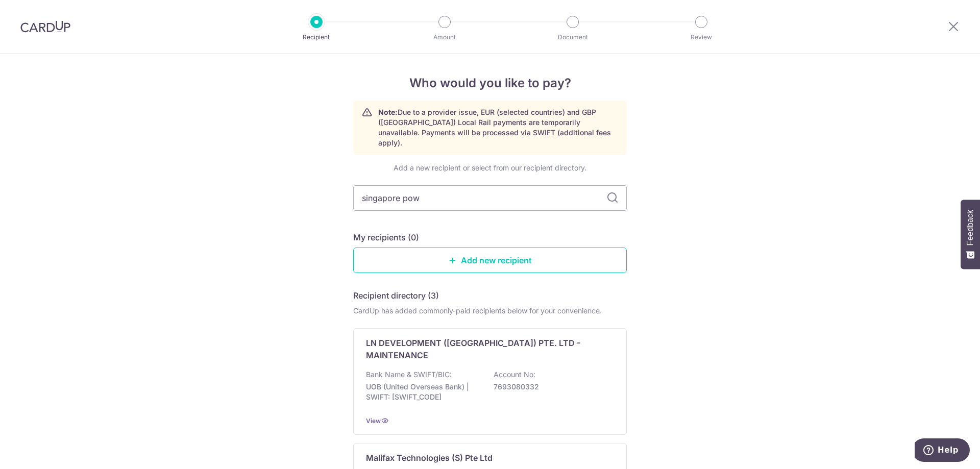  Describe the element at coordinates (409, 375) in the screenshot. I see `p: Bank Name & SWIFT/BIC:` at that location.